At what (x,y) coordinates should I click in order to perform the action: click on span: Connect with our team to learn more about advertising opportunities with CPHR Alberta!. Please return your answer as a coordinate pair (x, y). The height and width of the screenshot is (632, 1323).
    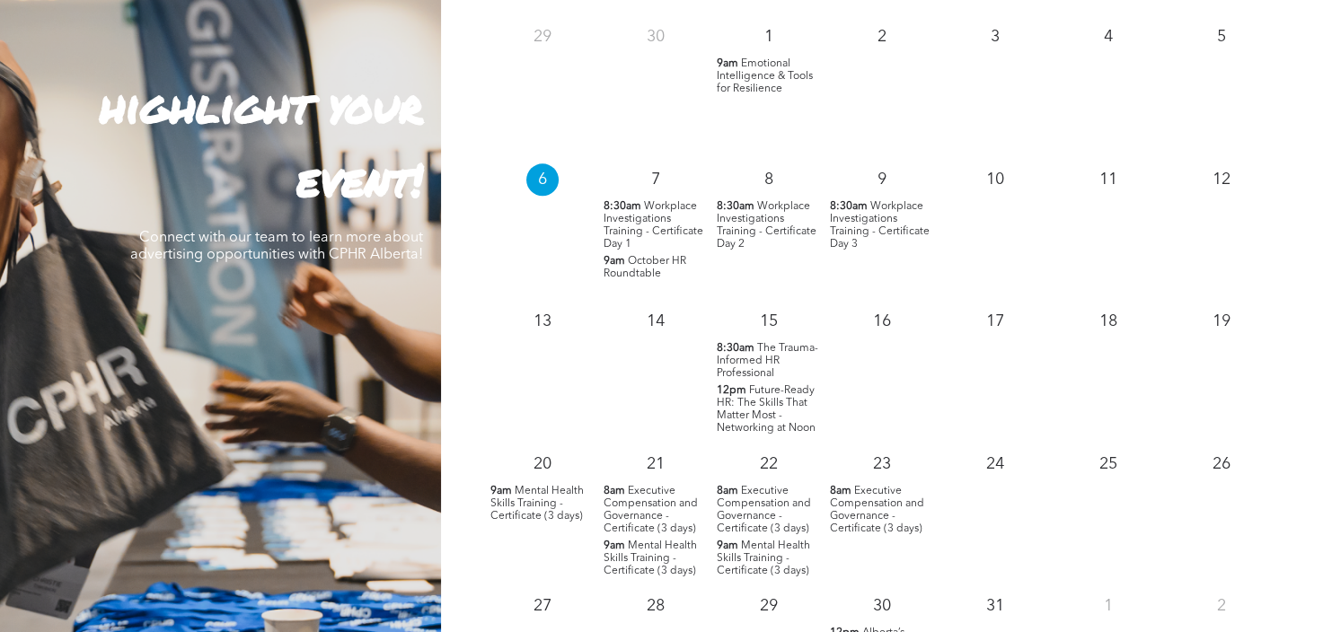
    Looking at the image, I should click on (277, 246).